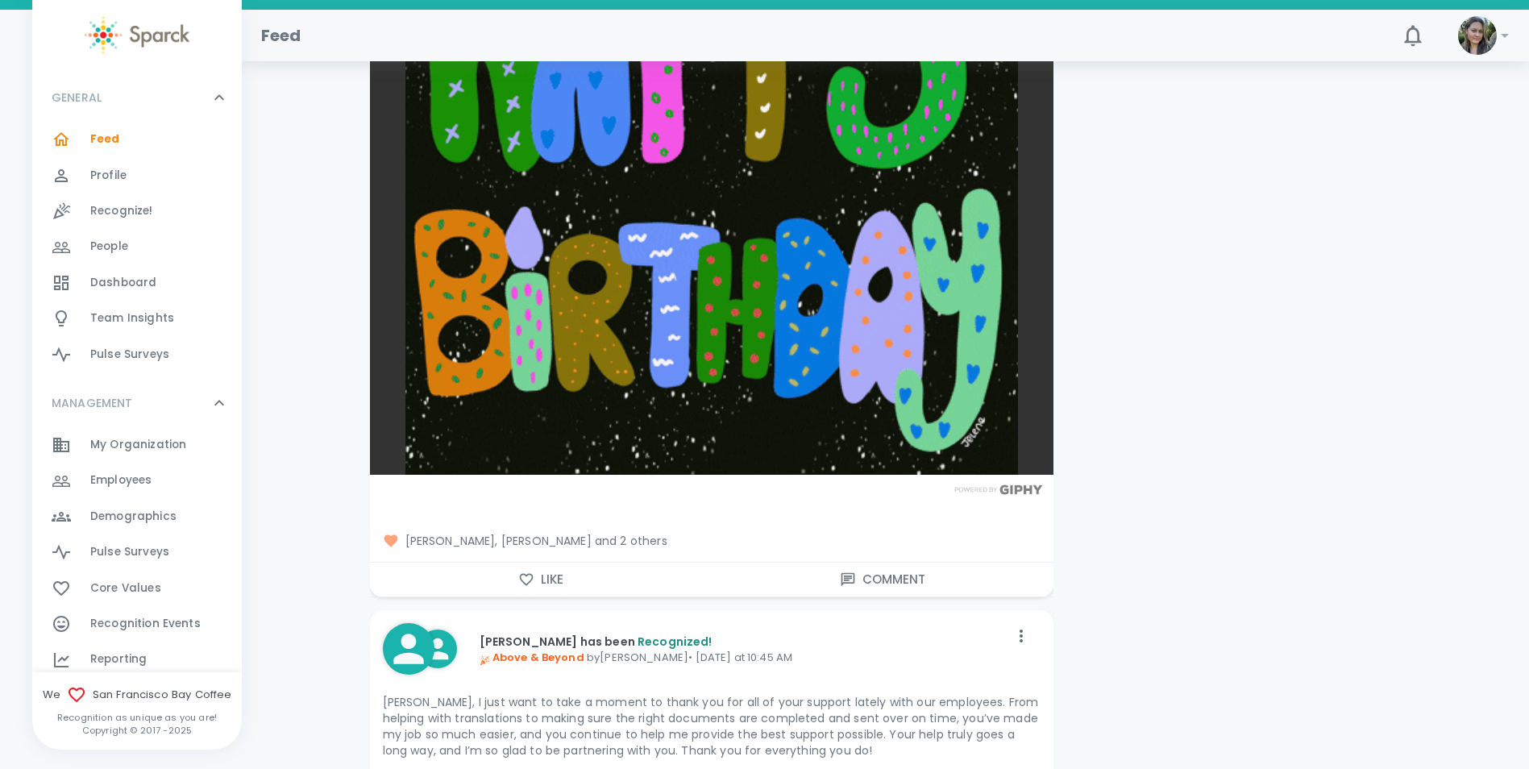  I want to click on p: Copyright © 2017 - 2025, so click(137, 730).